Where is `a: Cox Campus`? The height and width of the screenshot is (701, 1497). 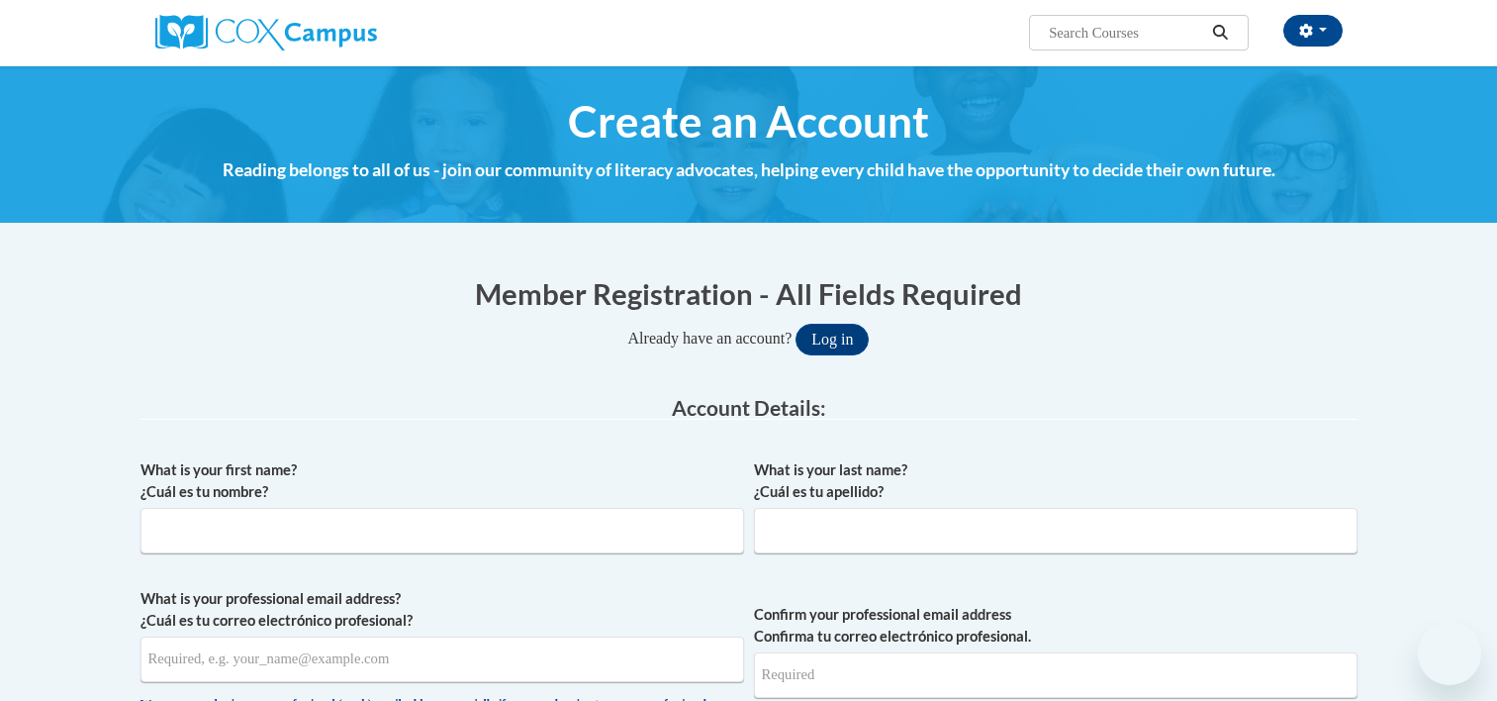
a: Cox Campus is located at coordinates (266, 33).